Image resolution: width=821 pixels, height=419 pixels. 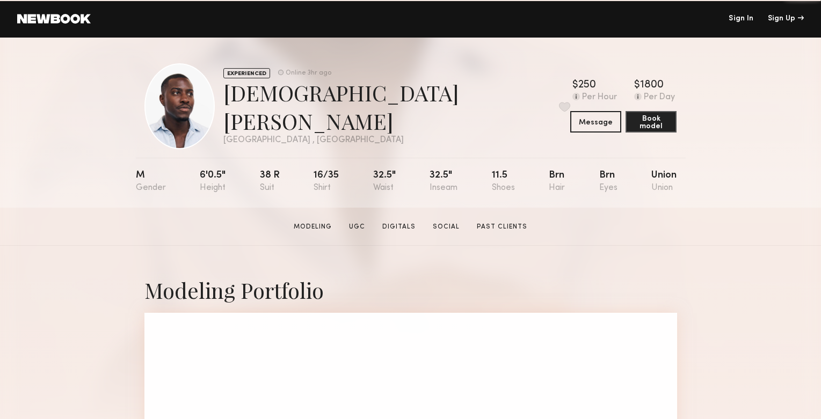 What do you see at coordinates (596, 122) in the screenshot?
I see `button: Message` at bounding box center [596, 122].